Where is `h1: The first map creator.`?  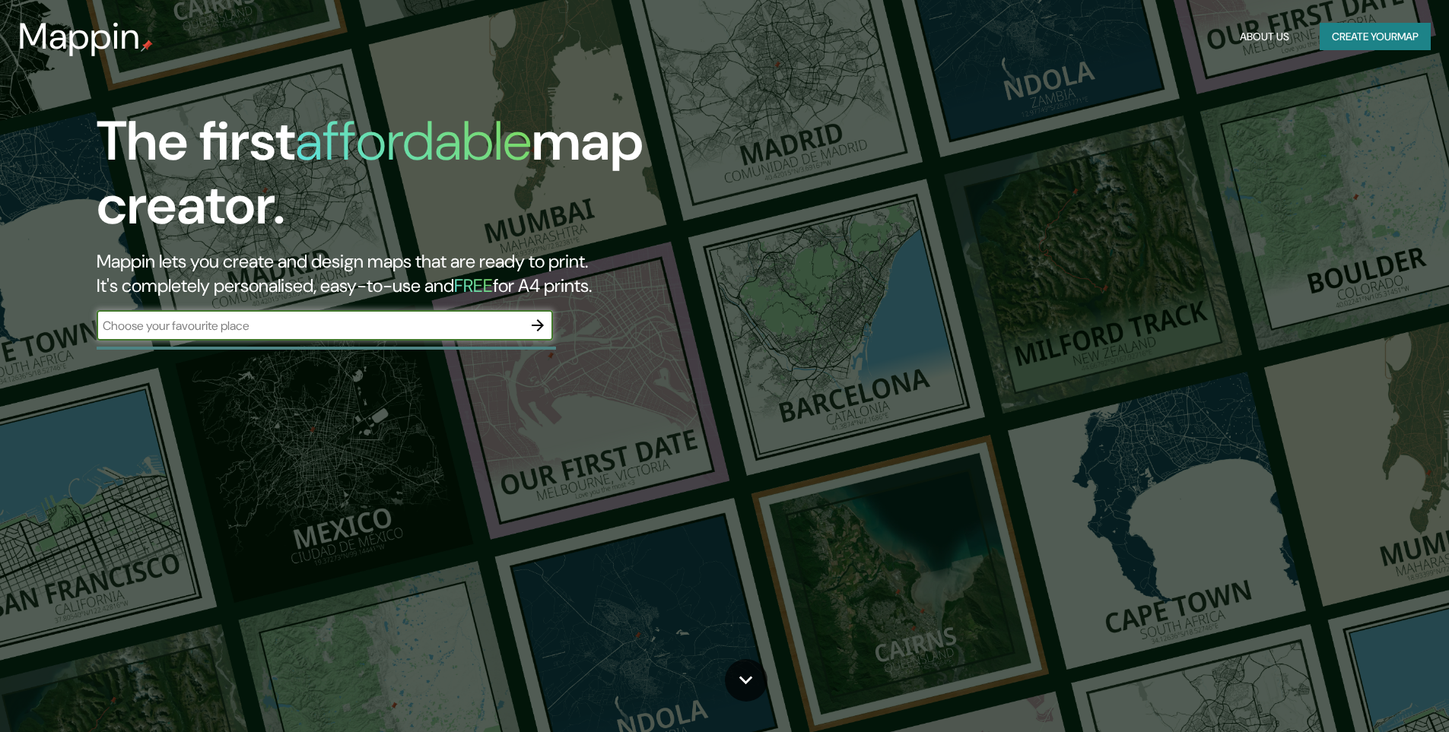
h1: The first map creator. is located at coordinates (459, 180).